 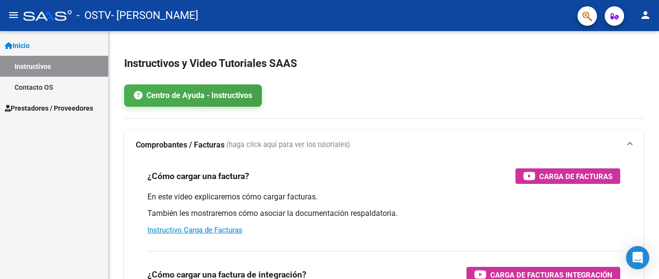 I want to click on mat-icon: menu, so click(x=14, y=15).